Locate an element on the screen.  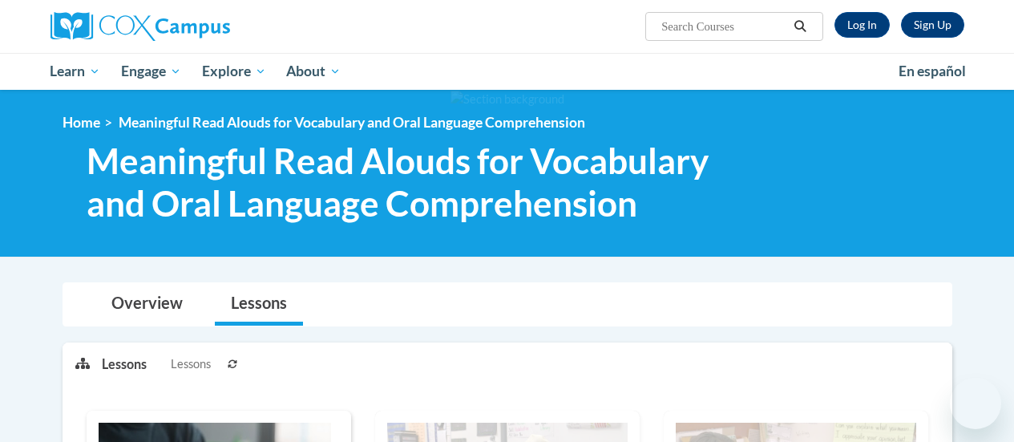
a: Lessons is located at coordinates (259, 304).